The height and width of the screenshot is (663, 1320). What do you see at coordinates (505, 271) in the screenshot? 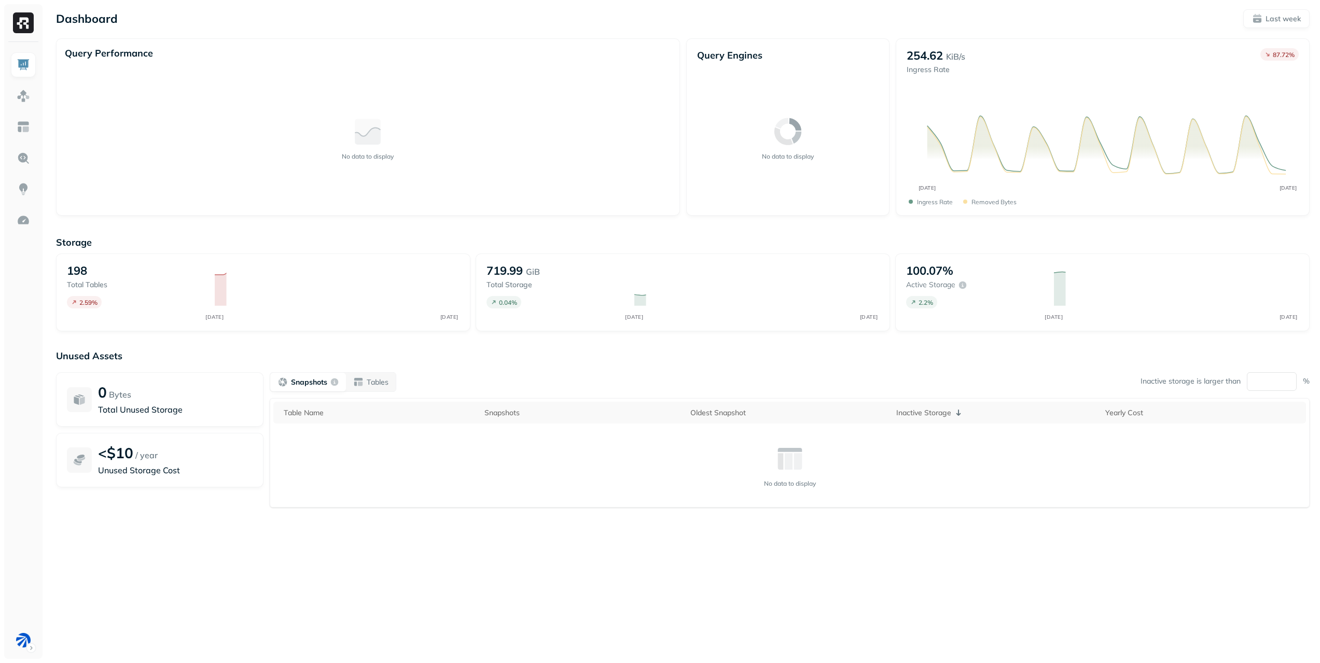
I see `p: 719.99` at bounding box center [505, 271].